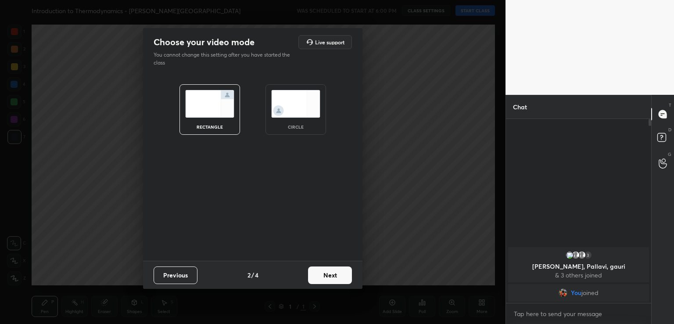 The width and height of the screenshot is (674, 324). Describe the element at coordinates (330, 42) in the screenshot. I see `h5: Live support` at that location.